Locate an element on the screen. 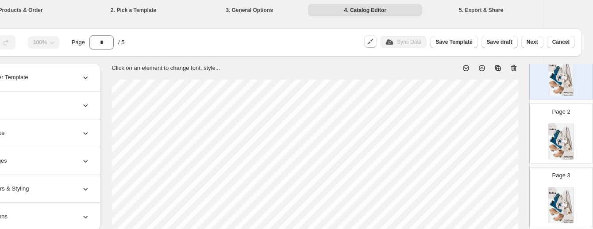 This screenshot has height=229, width=593. button: Next is located at coordinates (532, 42).